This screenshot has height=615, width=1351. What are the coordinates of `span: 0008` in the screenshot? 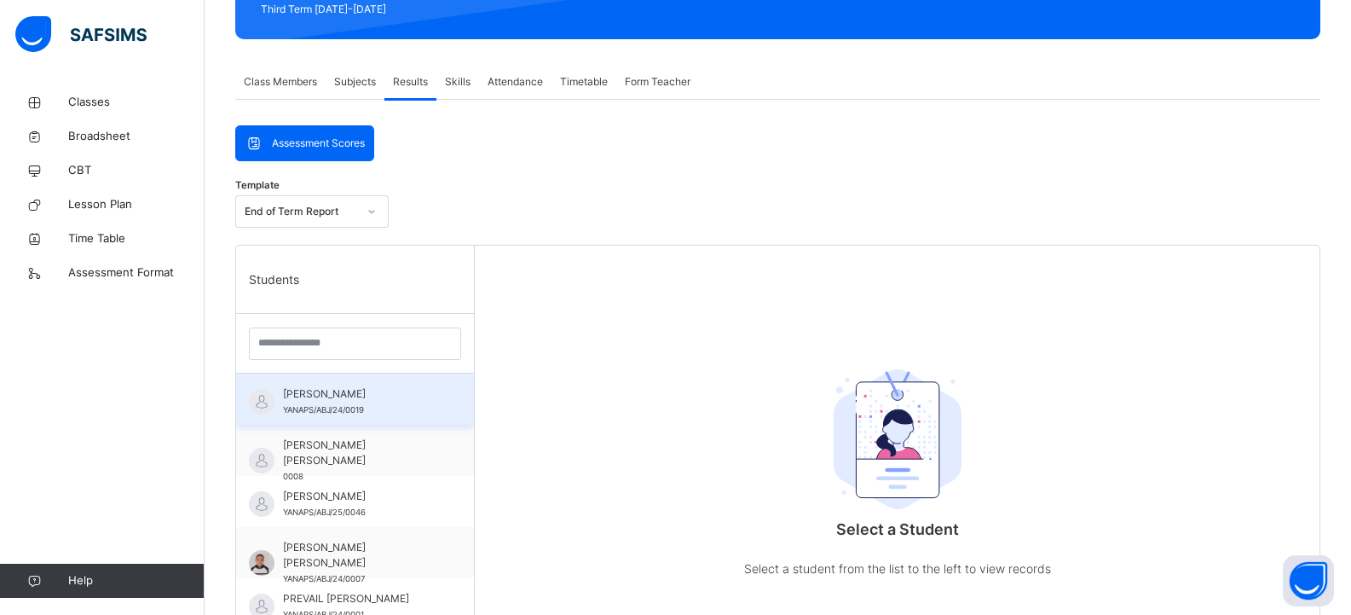 It's located at (293, 476).